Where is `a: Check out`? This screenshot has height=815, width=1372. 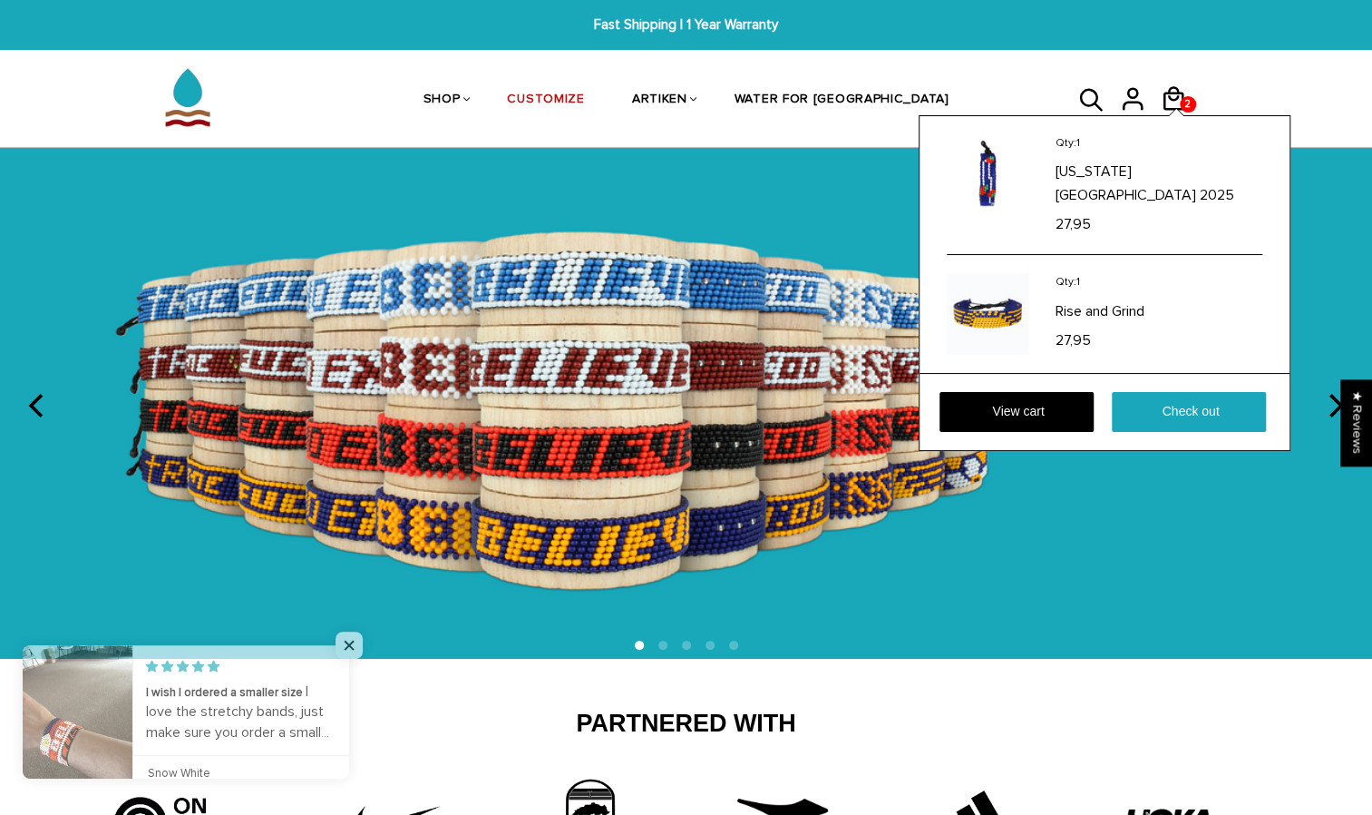
a: Check out is located at coordinates (1189, 412).